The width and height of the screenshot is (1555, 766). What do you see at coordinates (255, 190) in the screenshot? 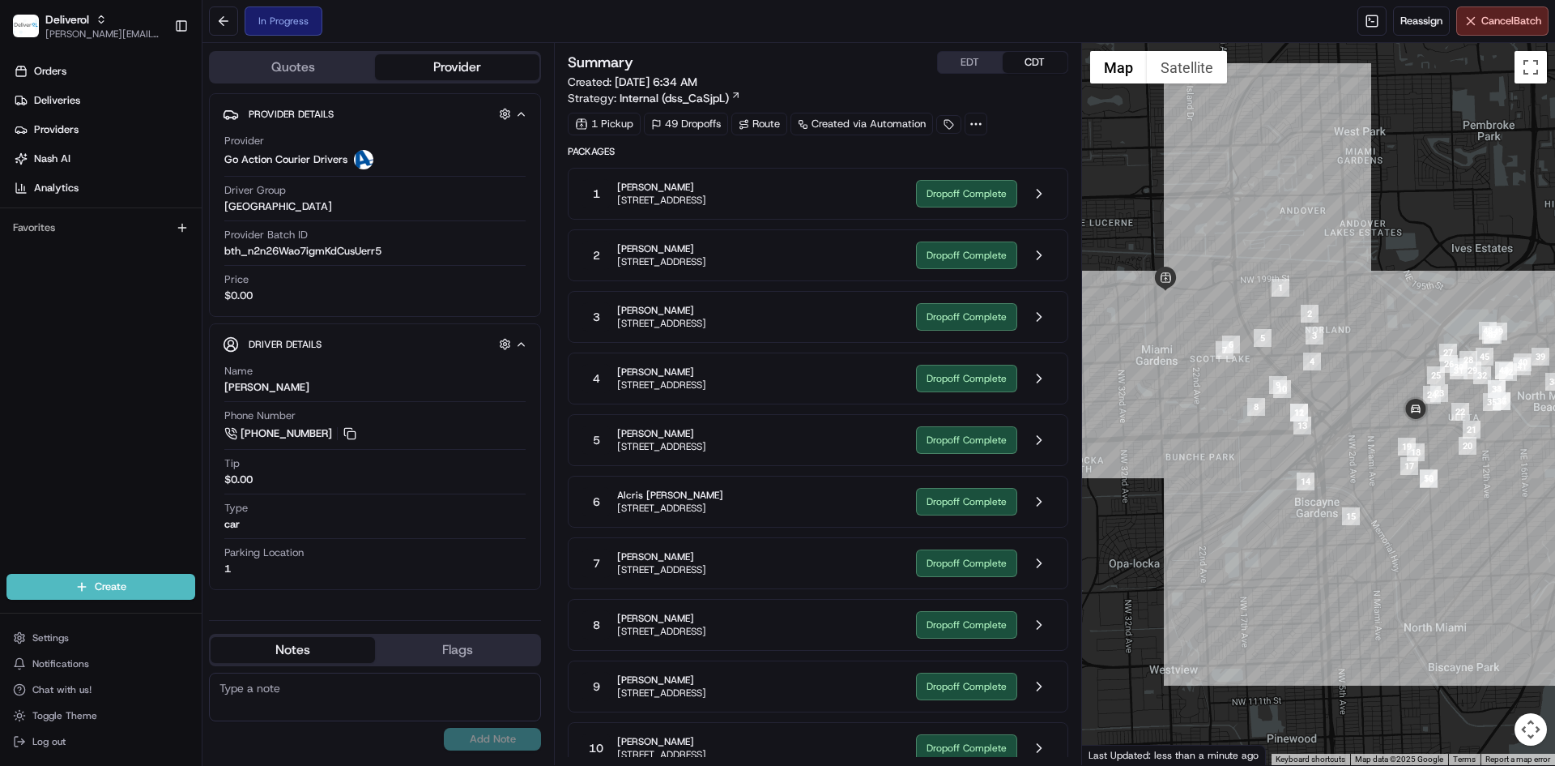
I see `span: Driver Group` at bounding box center [255, 190].